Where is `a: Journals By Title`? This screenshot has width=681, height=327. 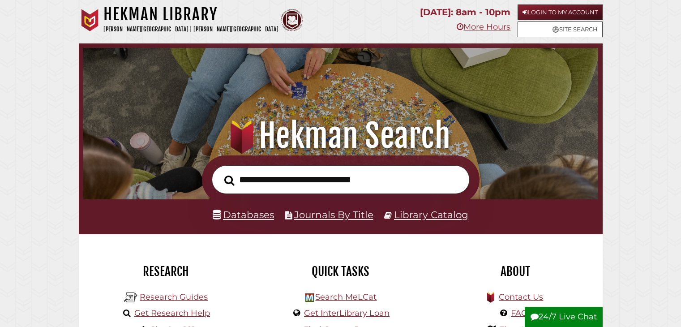 a: Journals By Title is located at coordinates (334, 215).